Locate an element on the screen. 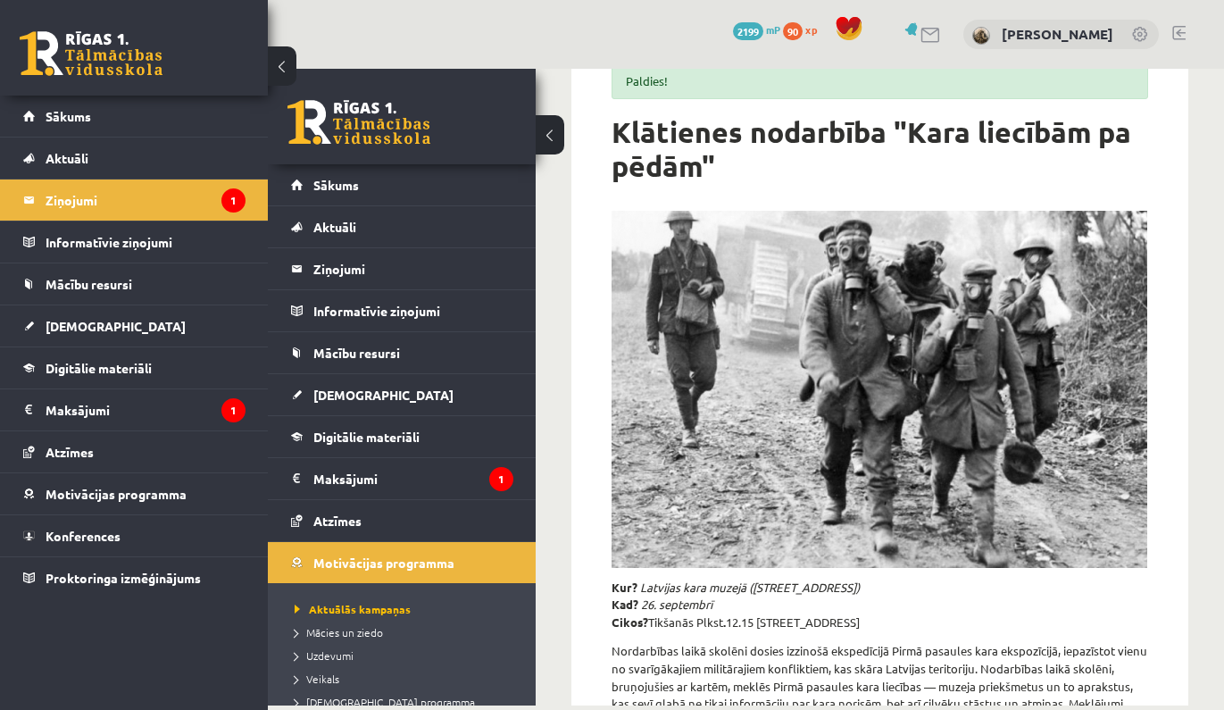  img: mlarge_41ca464a.jpg is located at coordinates (612, 321).